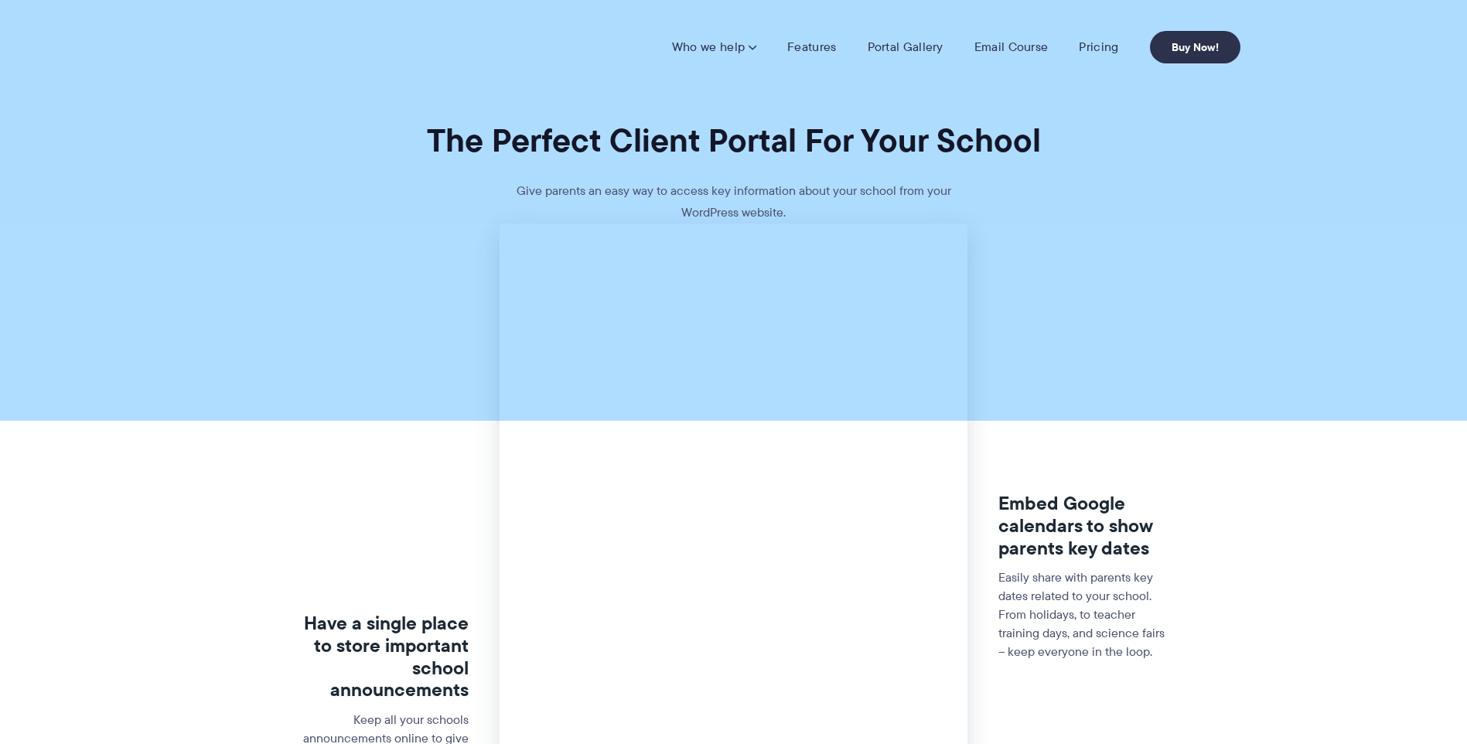 The height and width of the screenshot is (744, 1467). Describe the element at coordinates (1082, 526) in the screenshot. I see `h3: Embed Google calendars to show parents key dates` at that location.